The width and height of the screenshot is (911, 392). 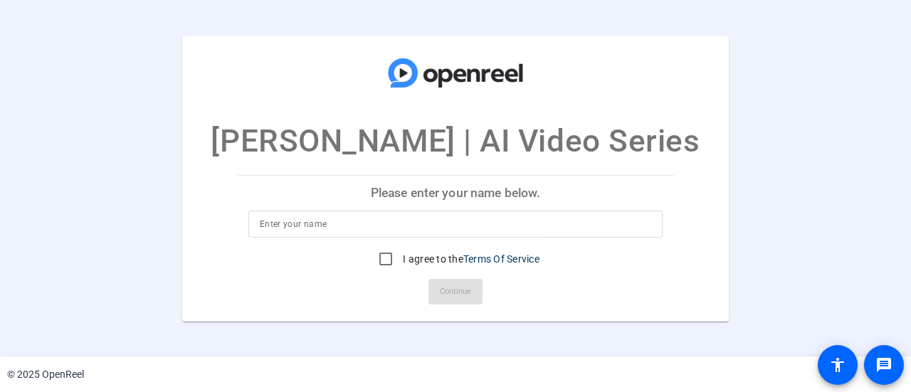 What do you see at coordinates (884, 365) in the screenshot?
I see `mat-icon: message` at bounding box center [884, 365].